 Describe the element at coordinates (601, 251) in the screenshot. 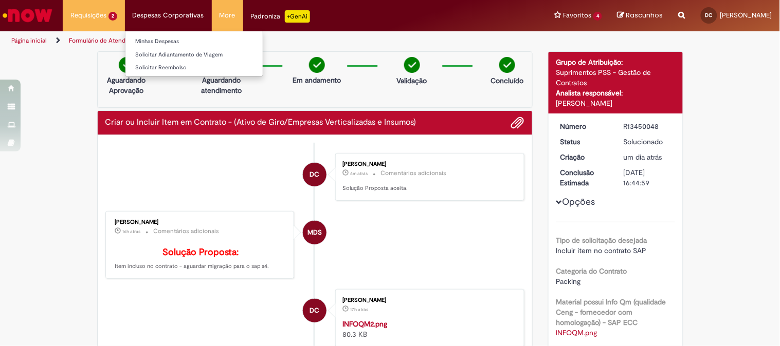

I see `span: Incluir item no contrato SAP` at that location.